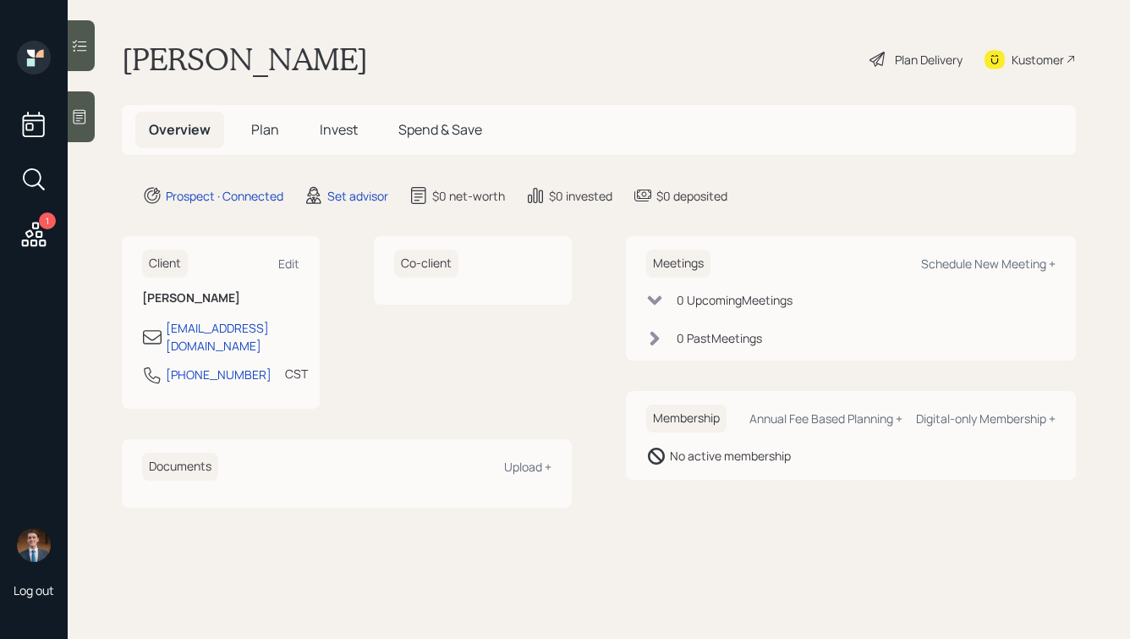  I want to click on div: Digital-only Membership +, so click(985, 418).